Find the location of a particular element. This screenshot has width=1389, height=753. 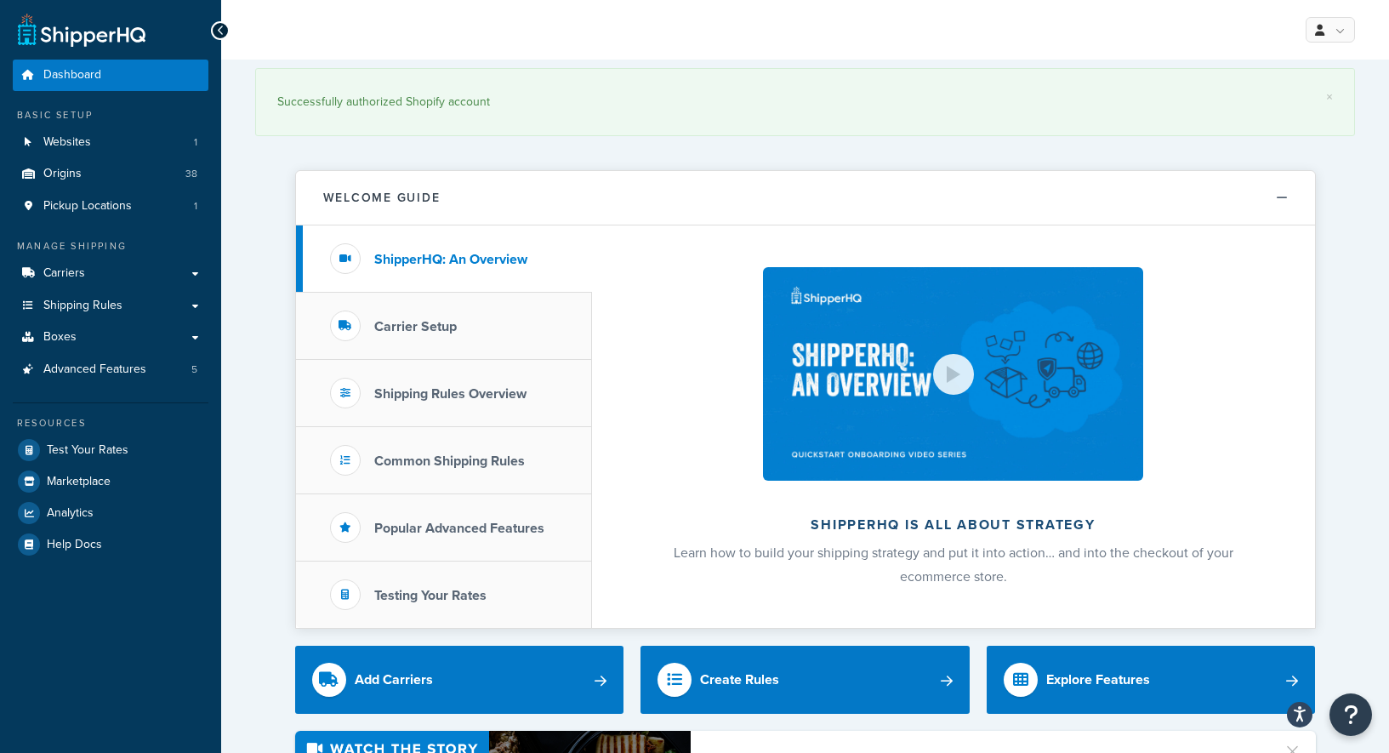

h3: Shipping Rules Overview is located at coordinates (450, 394).